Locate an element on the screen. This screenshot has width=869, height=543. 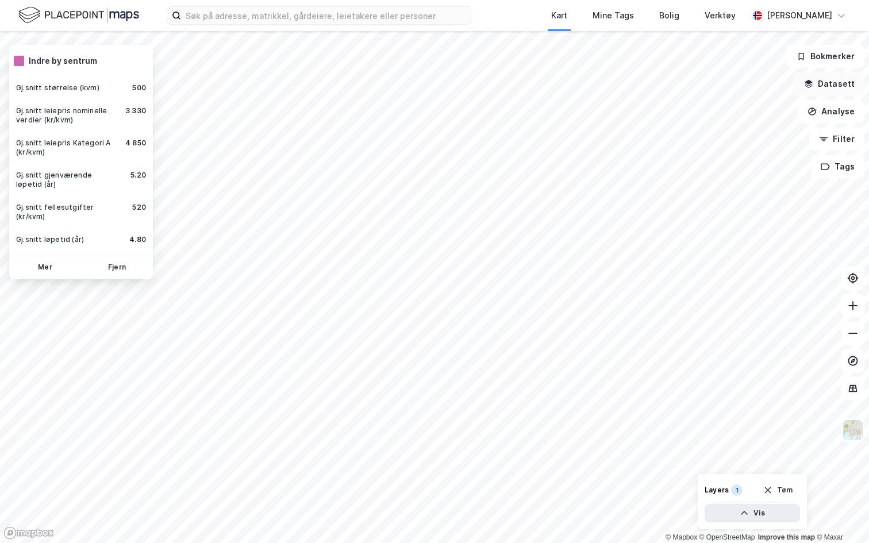
button: Analyse is located at coordinates (831, 112).